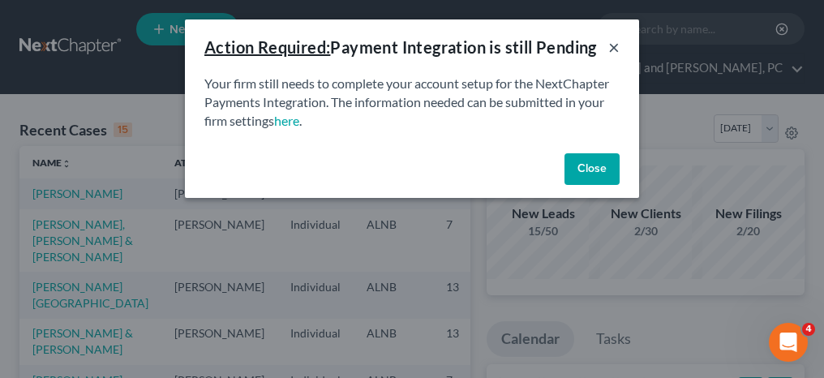 The height and width of the screenshot is (378, 824). What do you see at coordinates (592, 170) in the screenshot?
I see `button: Close` at bounding box center [592, 170].